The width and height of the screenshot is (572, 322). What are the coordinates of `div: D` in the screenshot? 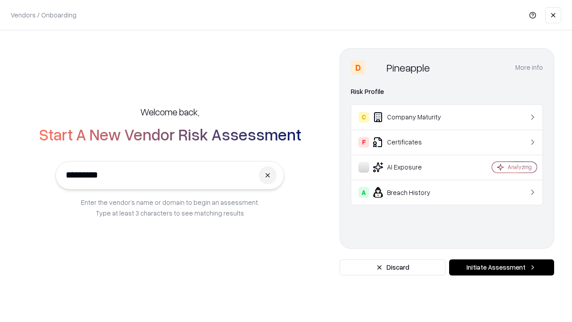 It's located at (358, 68).